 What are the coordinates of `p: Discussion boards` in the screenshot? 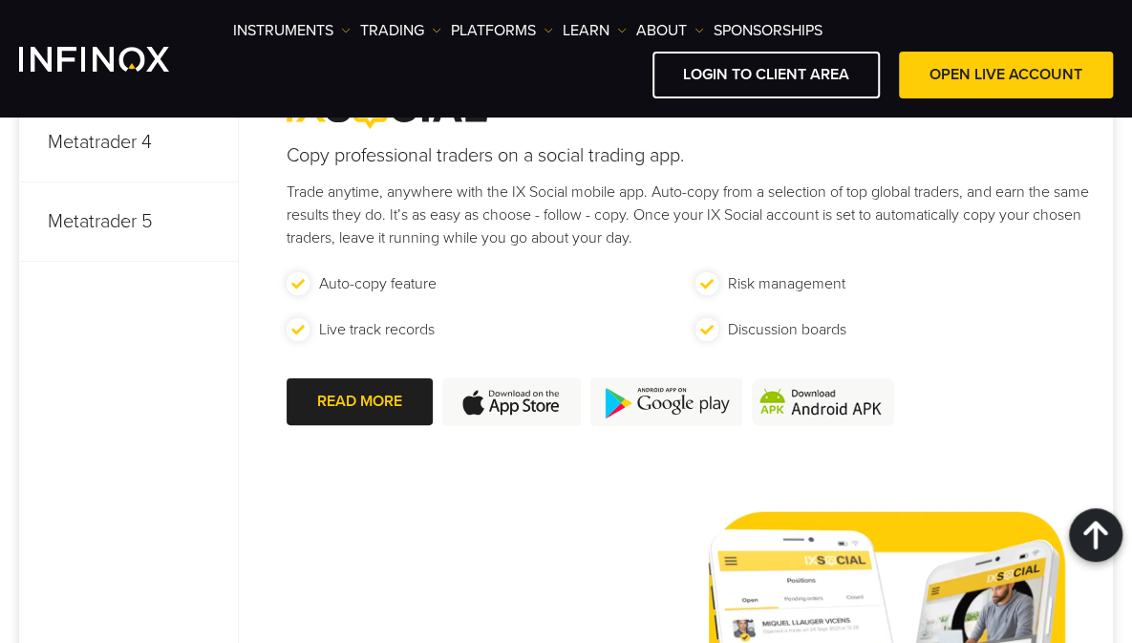 It's located at (787, 329).